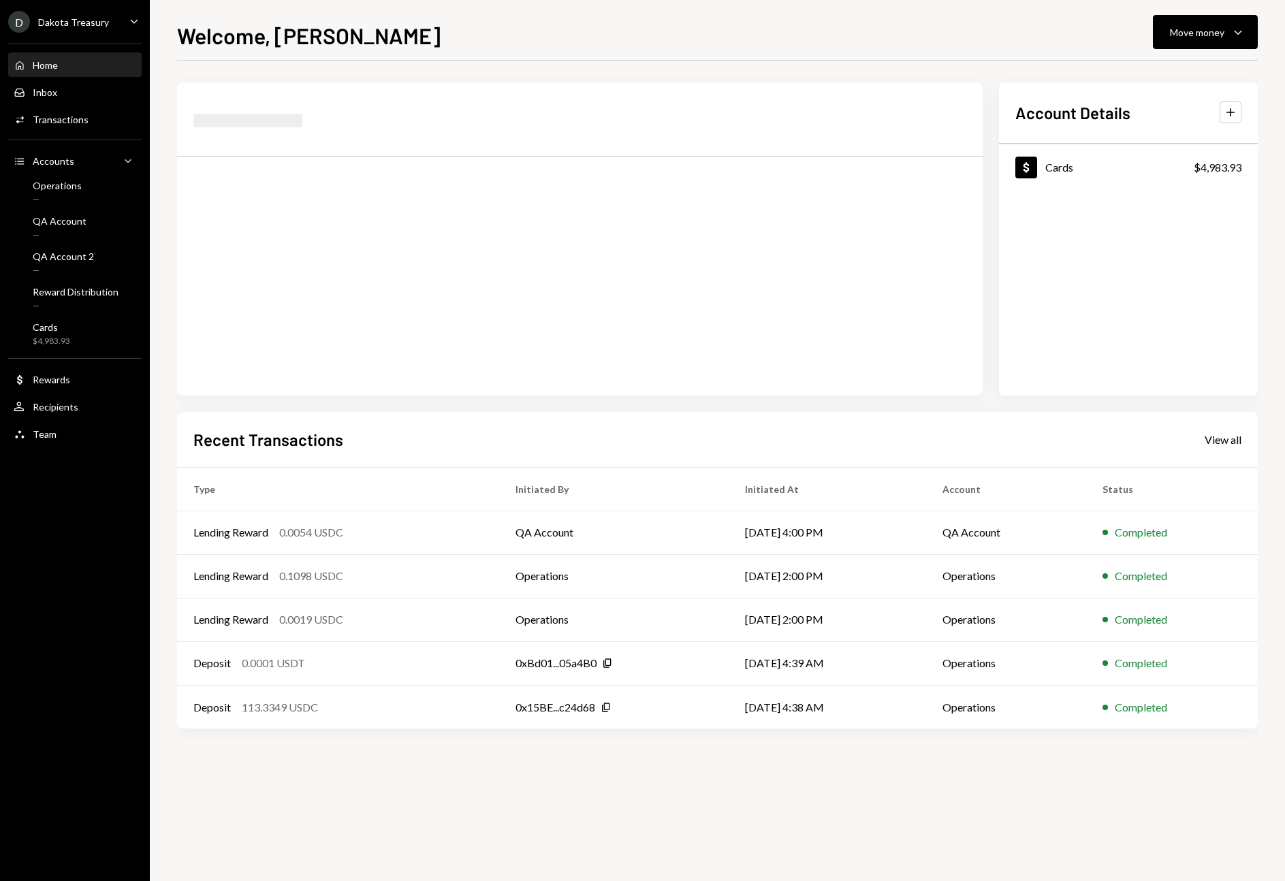  Describe the element at coordinates (1223, 439) in the screenshot. I see `a: View all` at that location.